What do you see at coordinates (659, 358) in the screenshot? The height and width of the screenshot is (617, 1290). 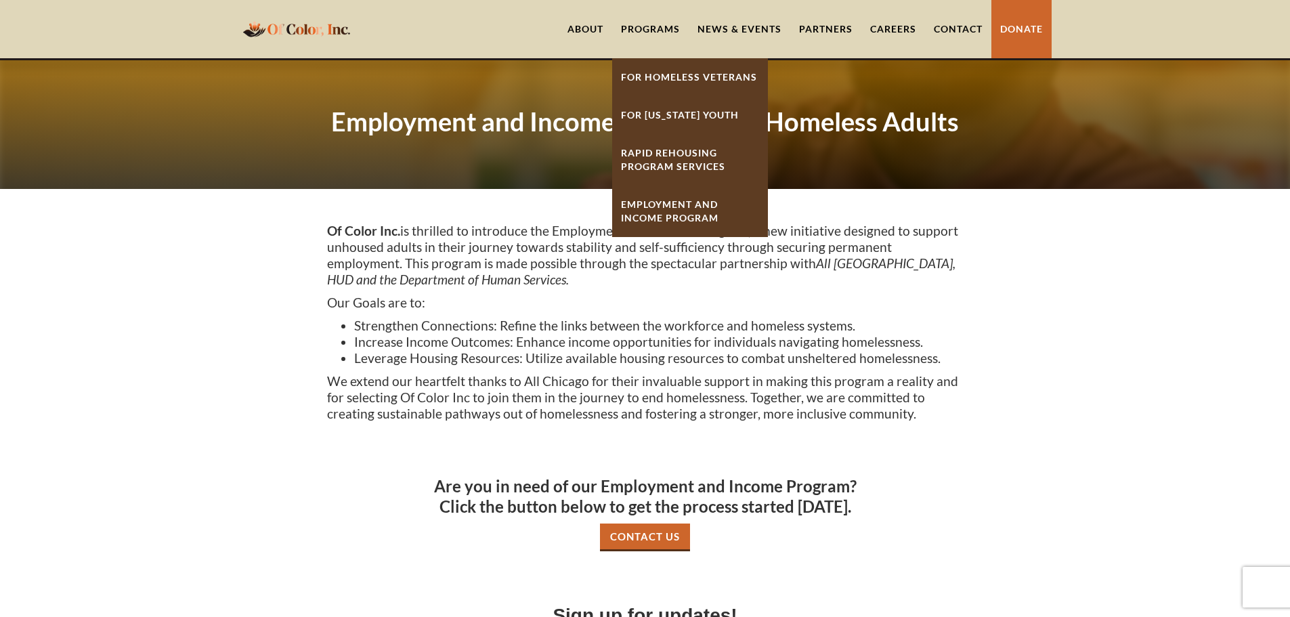 I see `li: Leverage Housing Resources: Utilize available housing resources to combat unsheltered homelessness.` at bounding box center [659, 358].